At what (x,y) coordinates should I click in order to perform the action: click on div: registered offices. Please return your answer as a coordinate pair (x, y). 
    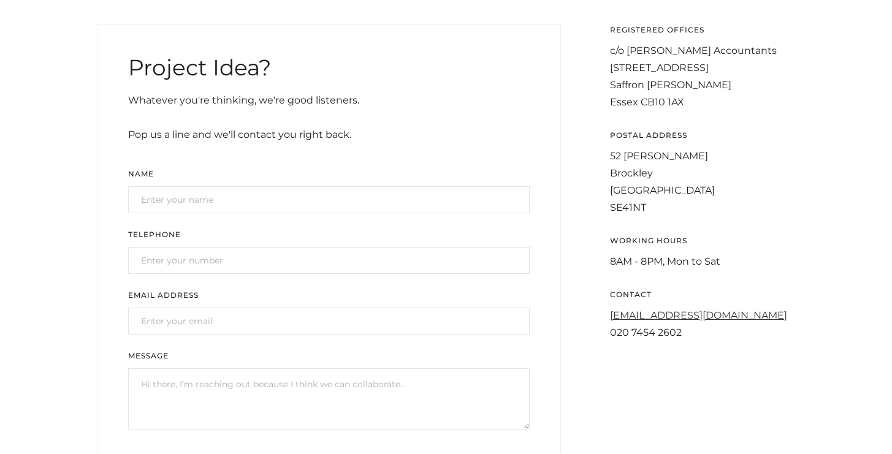
    Looking at the image, I should click on (703, 30).